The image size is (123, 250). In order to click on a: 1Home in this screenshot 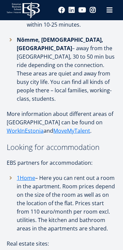, I will do `click(26, 178)`.